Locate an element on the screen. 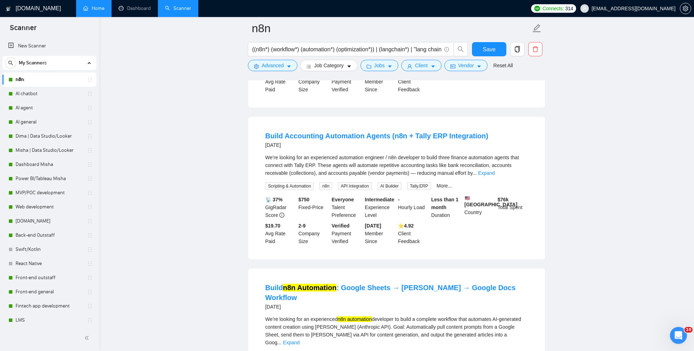  a: Front-end general is located at coordinates (49, 292).